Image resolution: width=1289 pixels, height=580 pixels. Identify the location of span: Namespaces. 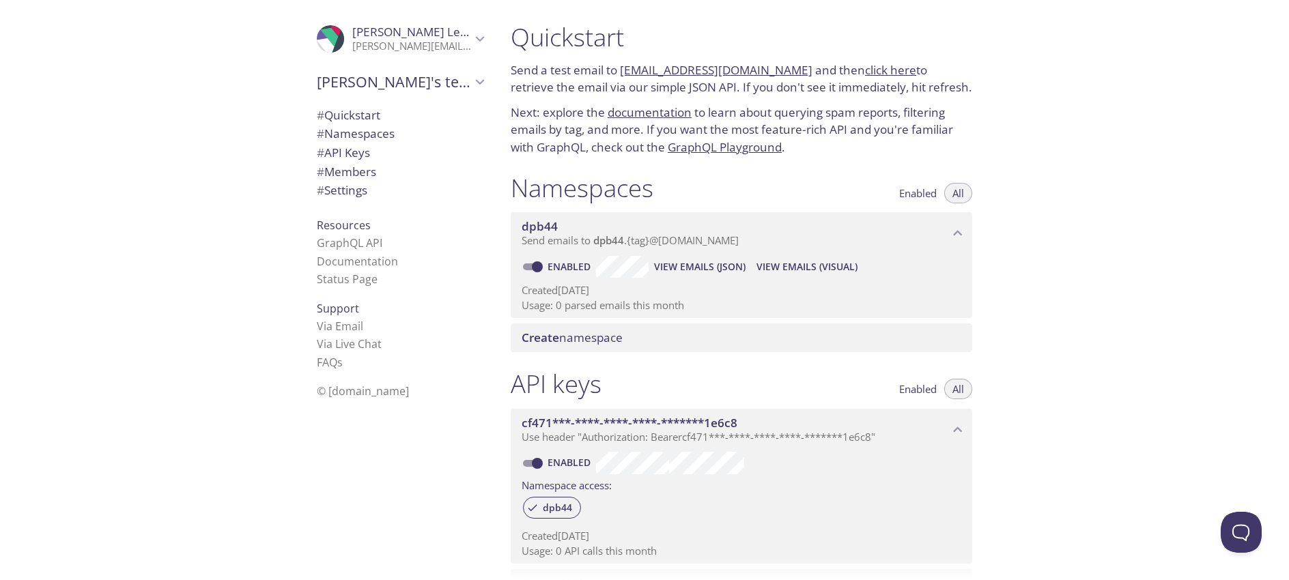
(356, 133).